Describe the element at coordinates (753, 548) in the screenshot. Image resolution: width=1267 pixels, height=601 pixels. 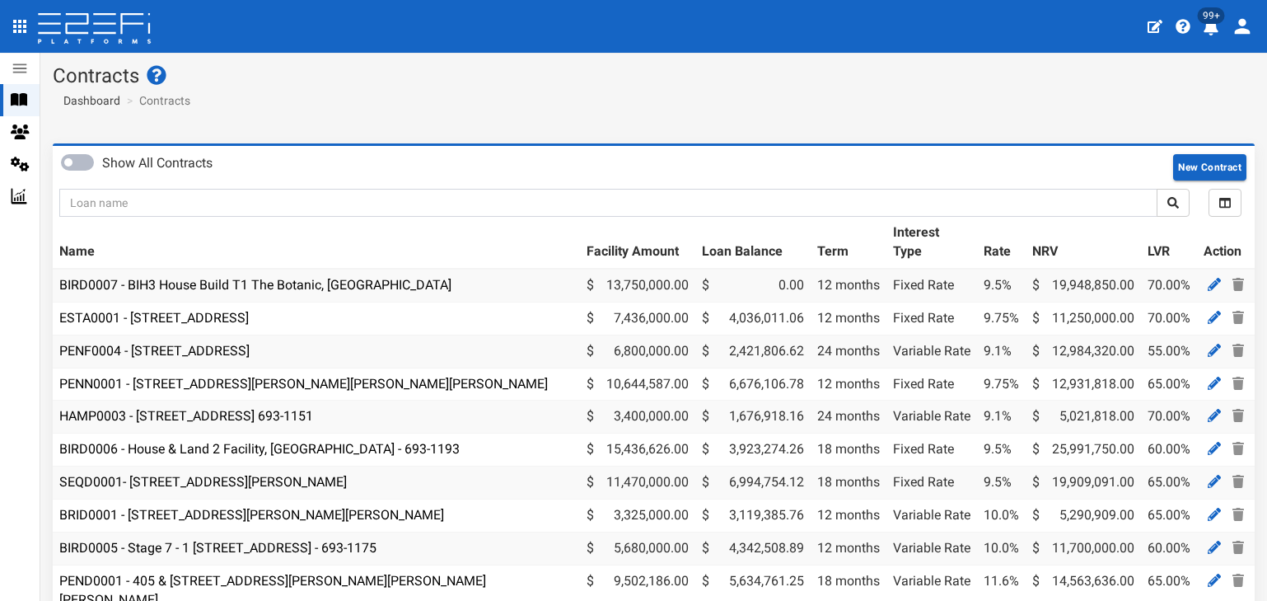
I see `td: 4,342,508.89` at that location.